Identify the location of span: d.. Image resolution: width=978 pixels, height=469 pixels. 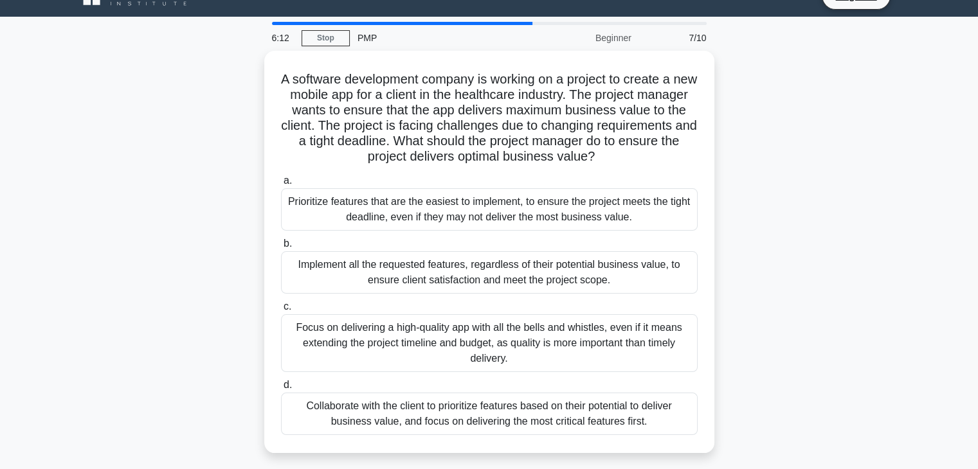
(287, 384).